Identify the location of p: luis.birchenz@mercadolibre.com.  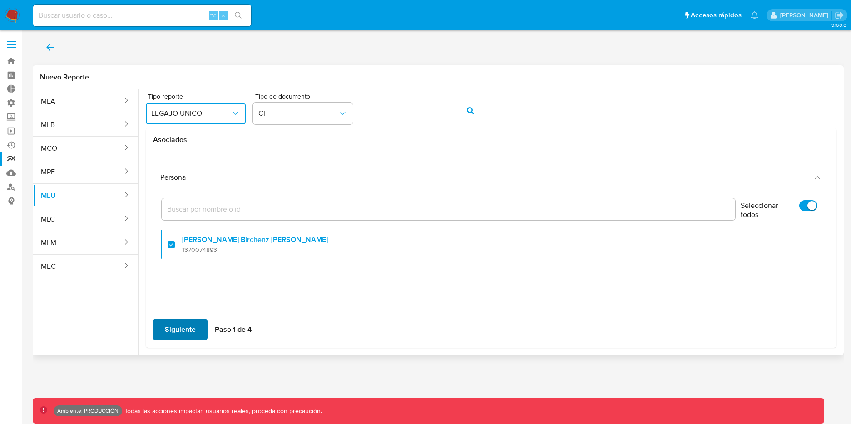
(806, 15).